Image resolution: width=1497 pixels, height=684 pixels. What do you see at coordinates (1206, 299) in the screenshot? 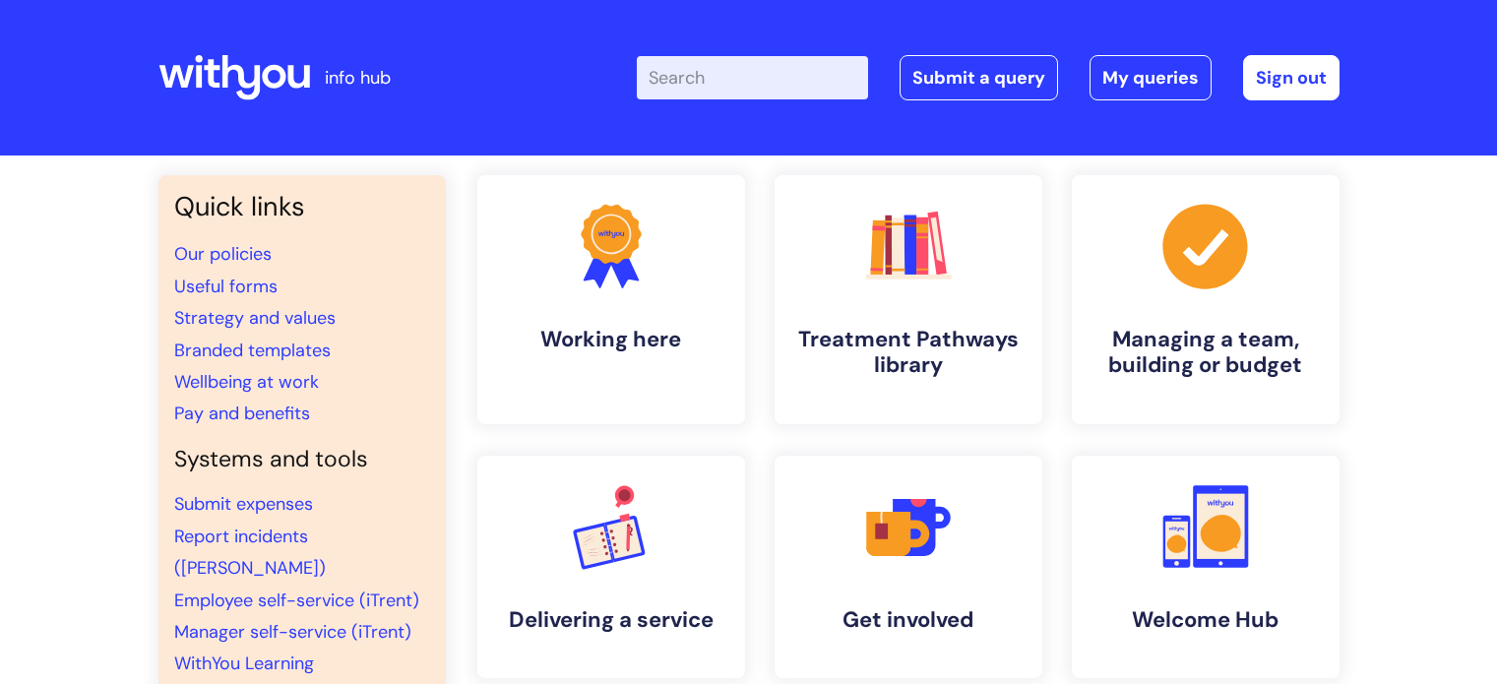
I see `a: Managing a team, building or budget` at bounding box center [1206, 299].